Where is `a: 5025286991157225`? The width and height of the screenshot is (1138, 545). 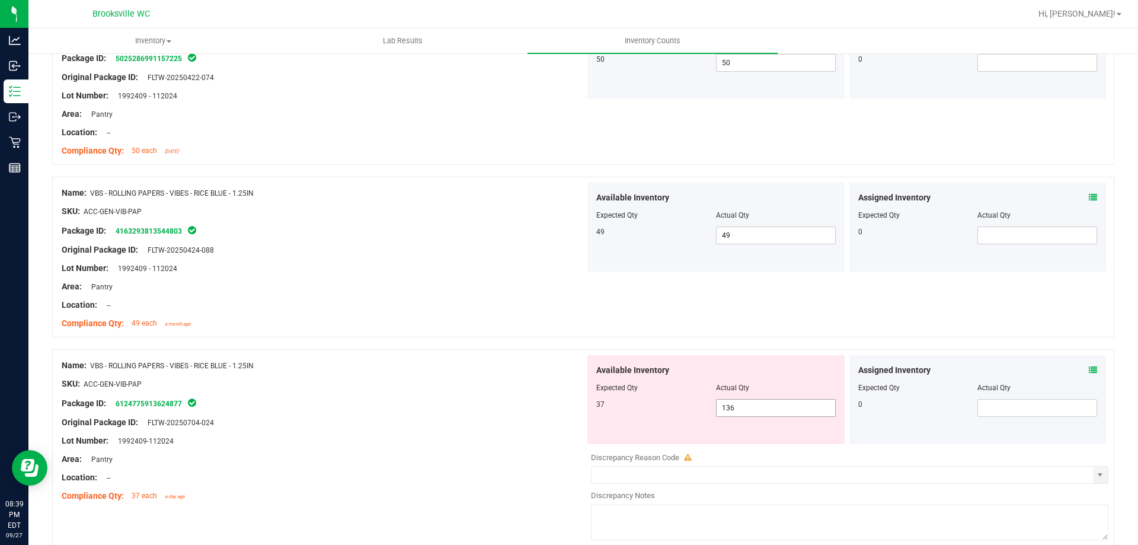
a: 5025286991157225 is located at coordinates (149, 59).